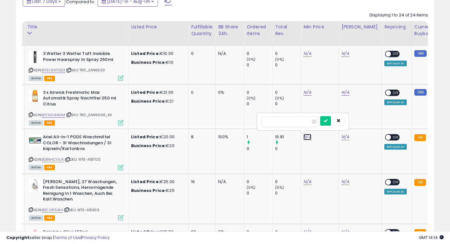  I want to click on div: Fulfillable Quantity, so click(202, 30).